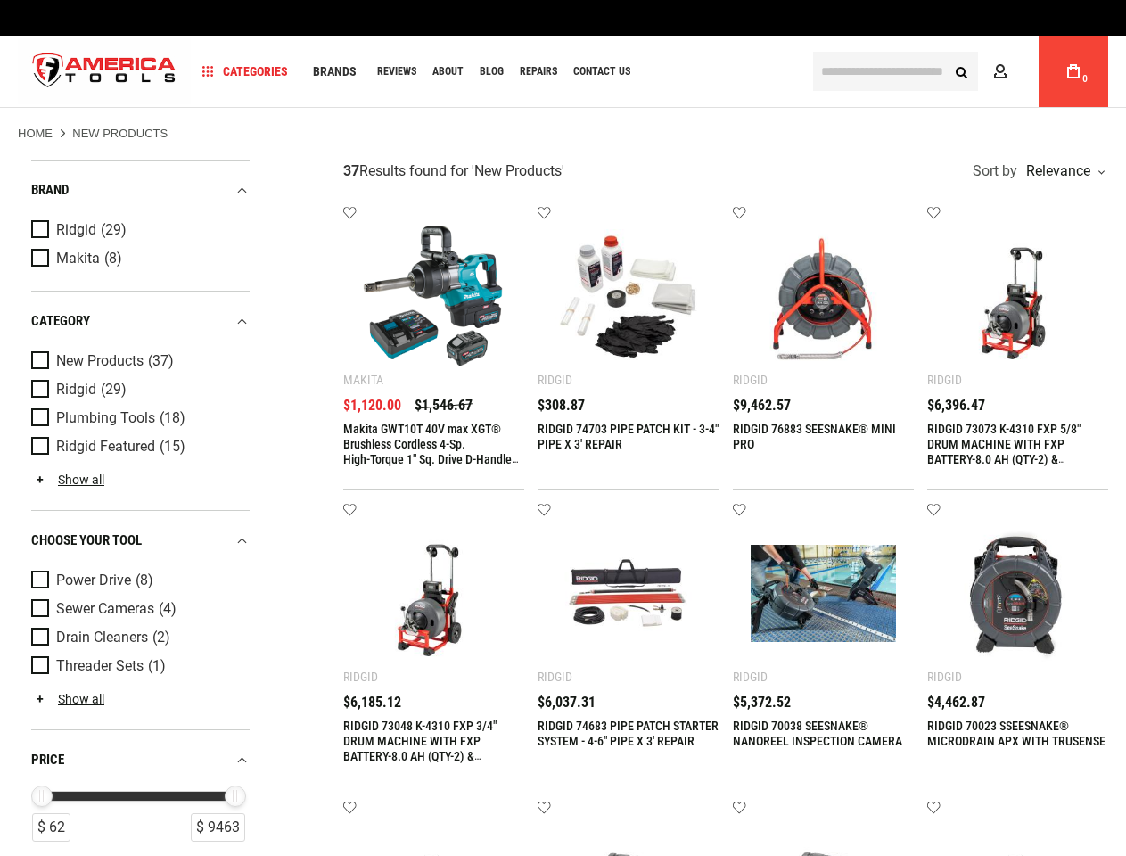 Image resolution: width=1126 pixels, height=856 pixels. I want to click on span: $5,372.52, so click(761, 703).